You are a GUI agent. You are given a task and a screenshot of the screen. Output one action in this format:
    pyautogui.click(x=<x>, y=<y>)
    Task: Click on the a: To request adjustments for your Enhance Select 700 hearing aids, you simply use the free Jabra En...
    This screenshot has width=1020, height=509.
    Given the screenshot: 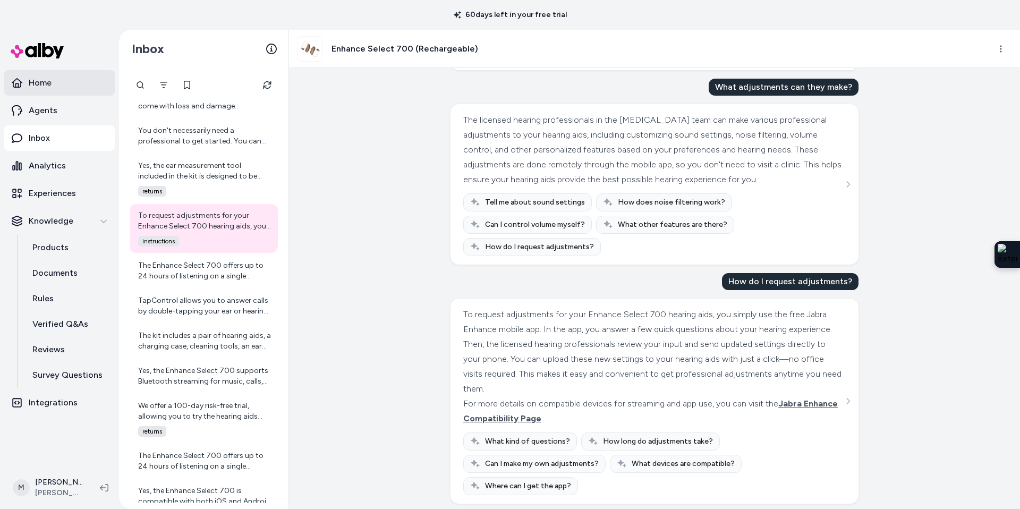 What is the action you would take?
    pyautogui.click(x=203, y=228)
    